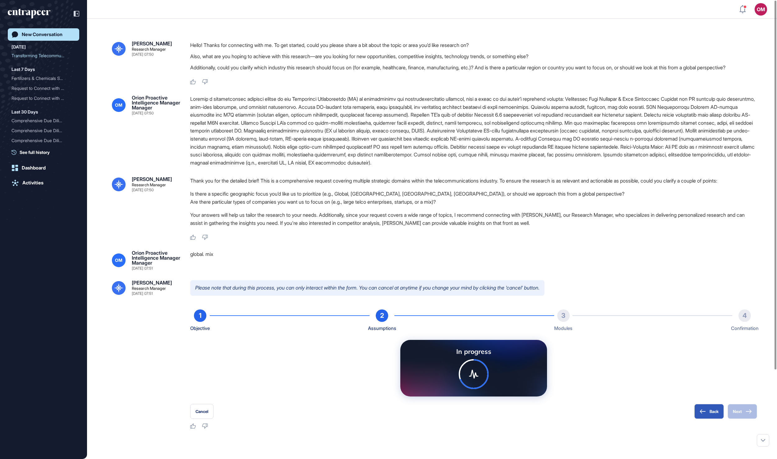  What do you see at coordinates (473, 56) in the screenshot?
I see `p: Also, what are you hoping to achieve with this research—are you looking for new opportunities, co...` at bounding box center [473, 56].